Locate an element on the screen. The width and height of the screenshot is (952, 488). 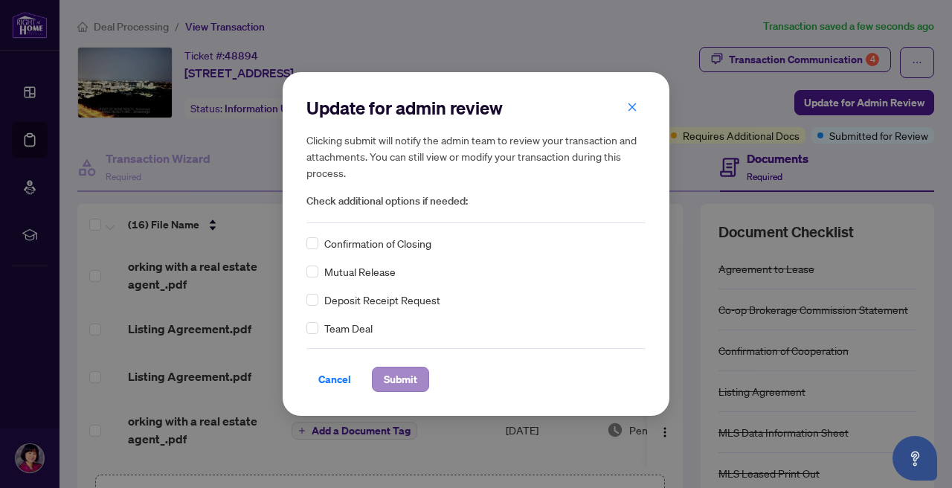
button: Open asap is located at coordinates (915, 458).